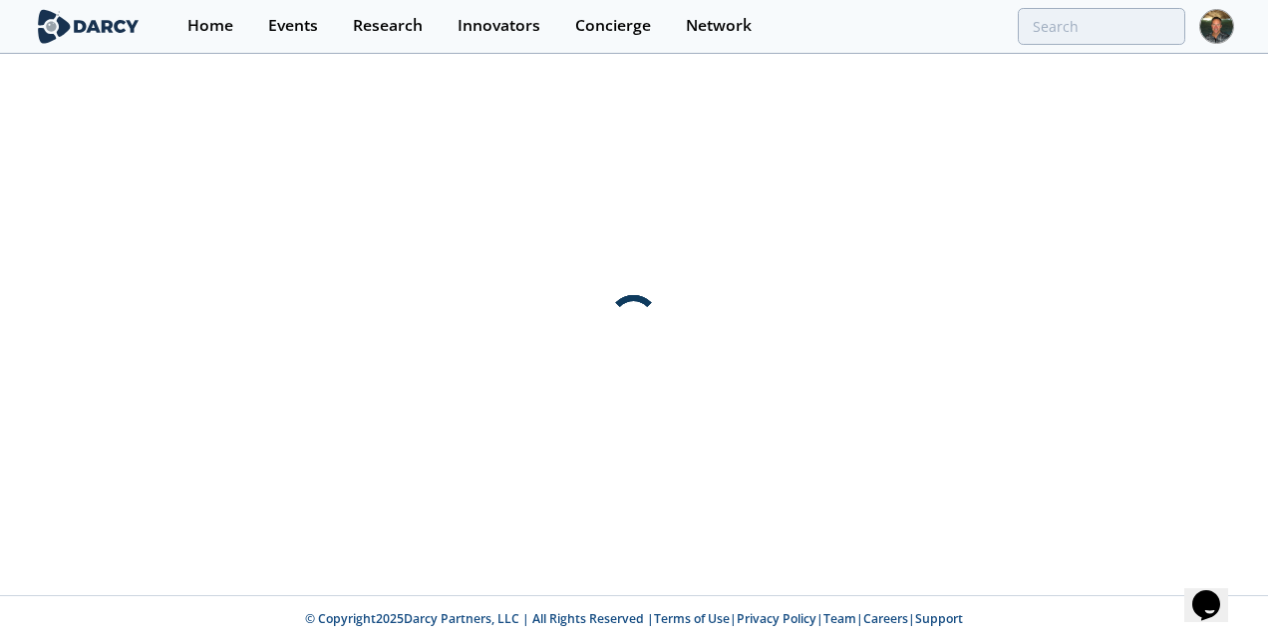 Image resolution: width=1268 pixels, height=642 pixels. What do you see at coordinates (885, 618) in the screenshot?
I see `a: Careers` at bounding box center [885, 618].